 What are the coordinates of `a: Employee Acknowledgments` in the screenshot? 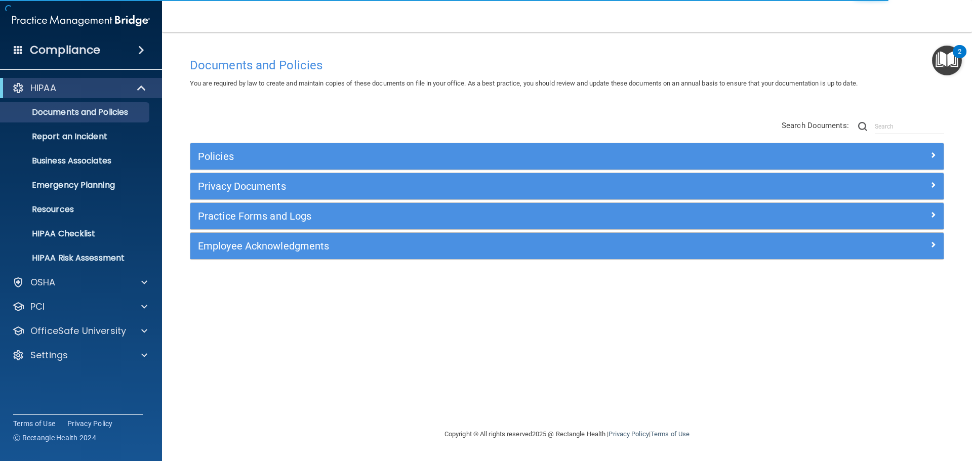 It's located at (567, 246).